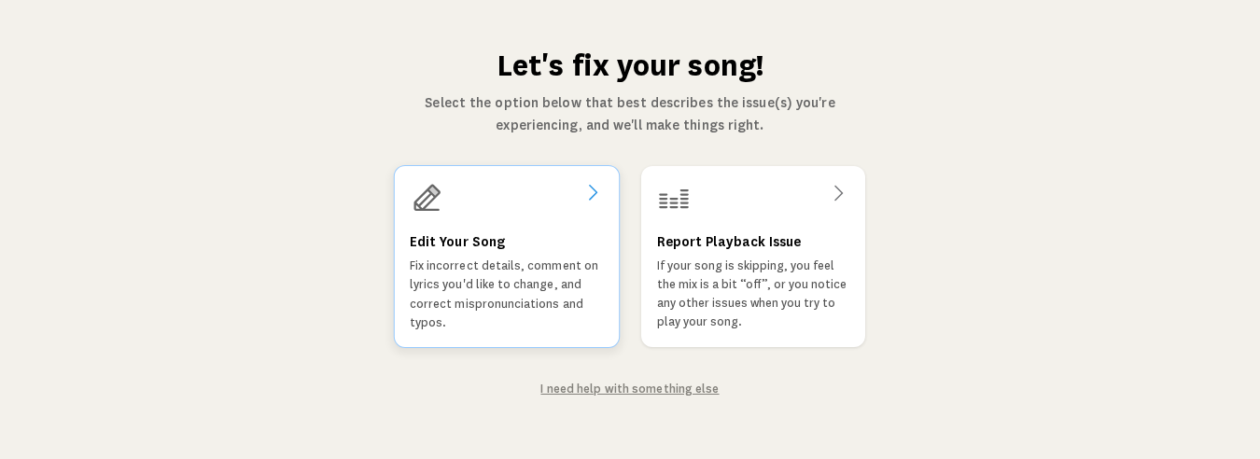 The width and height of the screenshot is (1260, 459). Describe the element at coordinates (753, 257) in the screenshot. I see `a: Report Playback IssueIf your song is skipping, you feel the mix is a bit “off”, or you notice any...` at that location.